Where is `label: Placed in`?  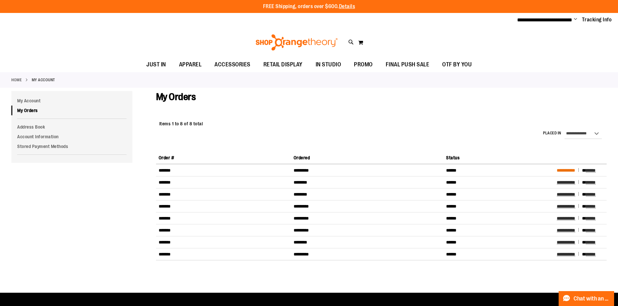 label: Placed in is located at coordinates (552, 133).